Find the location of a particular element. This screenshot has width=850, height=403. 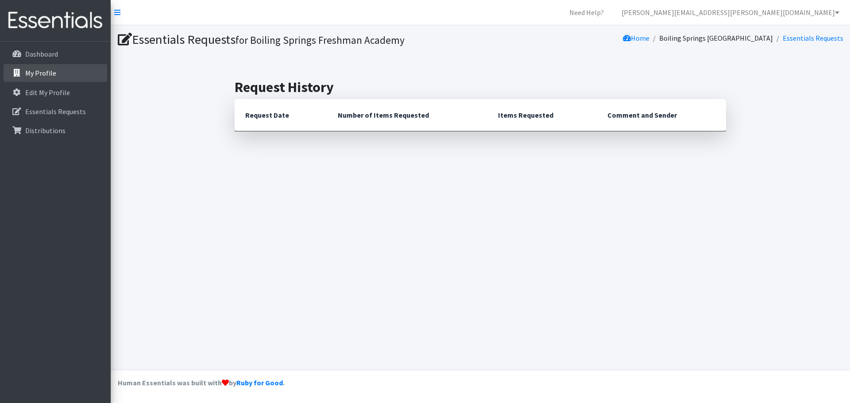

a: Ruby for Good is located at coordinates (259, 383).